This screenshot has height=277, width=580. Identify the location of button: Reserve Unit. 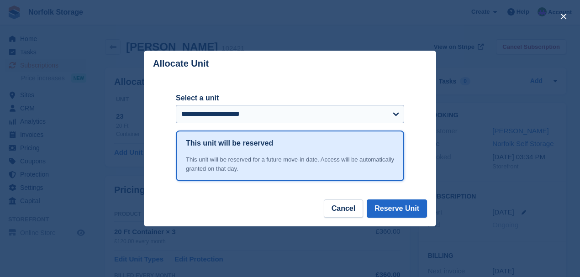
(397, 209).